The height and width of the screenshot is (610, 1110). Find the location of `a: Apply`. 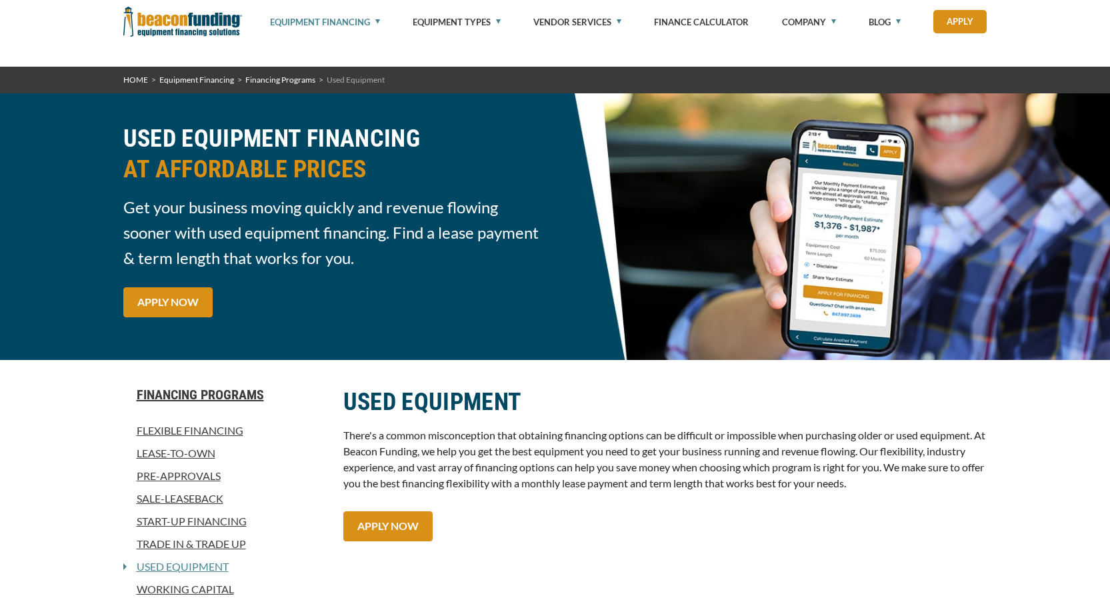

a: Apply is located at coordinates (960, 21).